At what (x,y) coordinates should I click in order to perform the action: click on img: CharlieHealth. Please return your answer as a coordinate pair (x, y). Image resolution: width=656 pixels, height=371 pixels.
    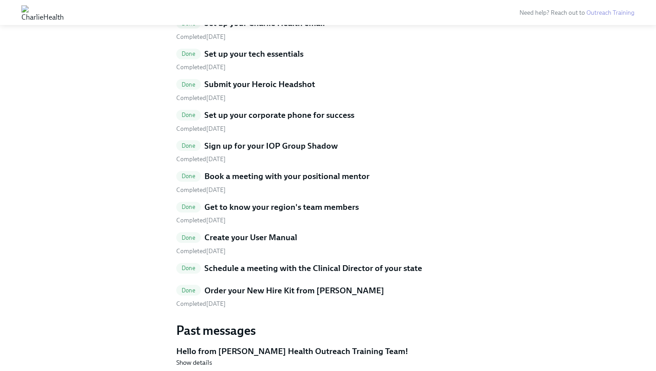
    Looking at the image, I should click on (42, 12).